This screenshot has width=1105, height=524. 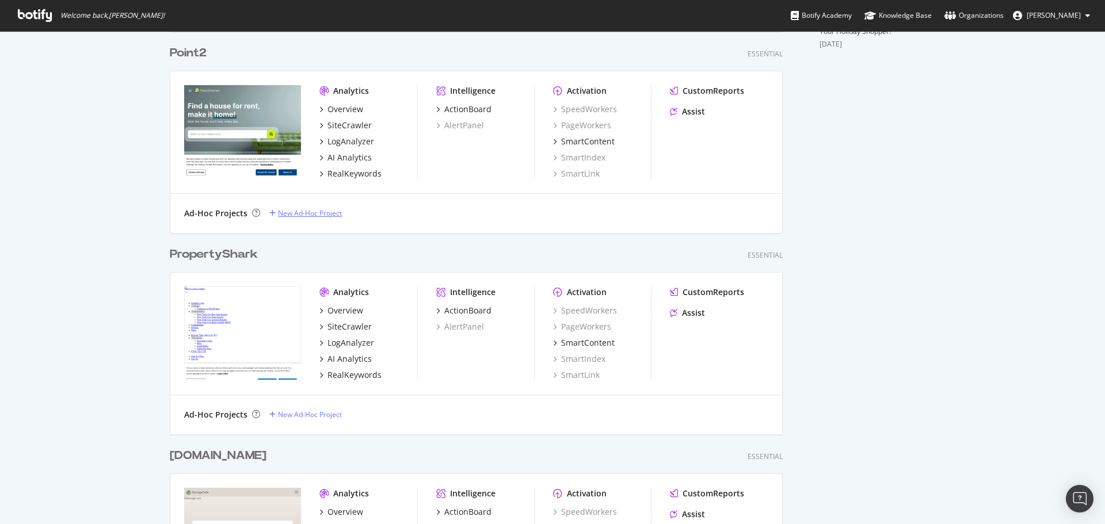 What do you see at coordinates (242, 132) in the screenshot?
I see `img: point2homes.com` at bounding box center [242, 132].